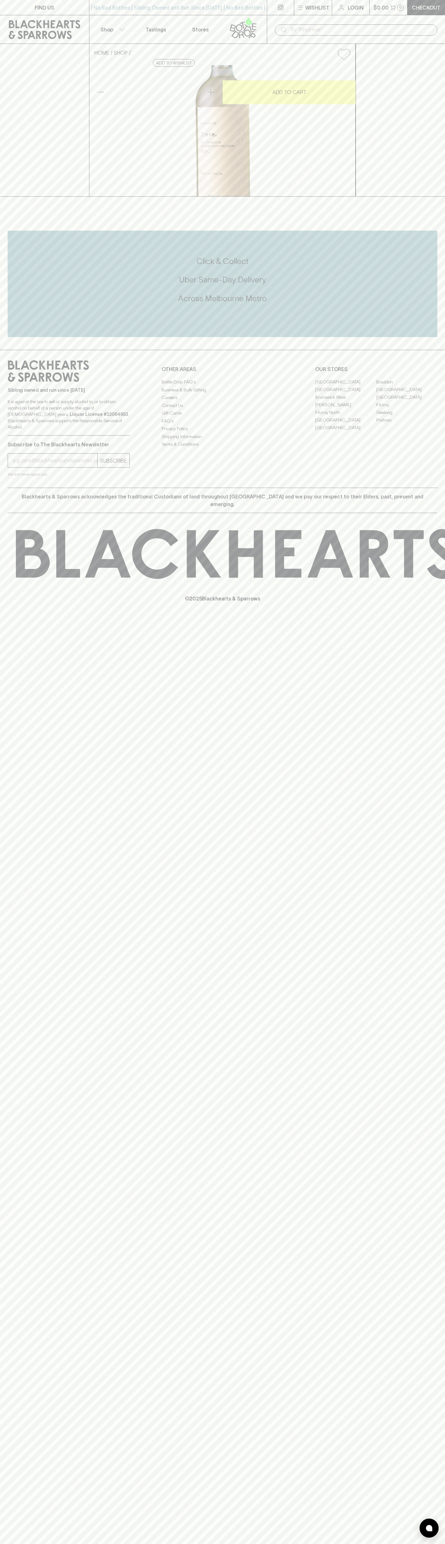  I want to click on a: Braddon, so click(406, 382).